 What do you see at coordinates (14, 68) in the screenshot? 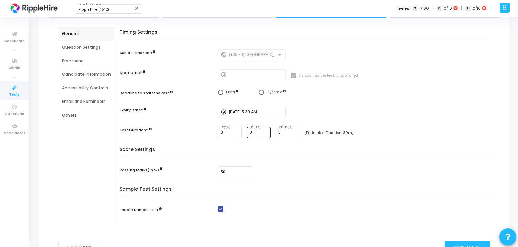
I see `span: Admin` at bounding box center [14, 68].